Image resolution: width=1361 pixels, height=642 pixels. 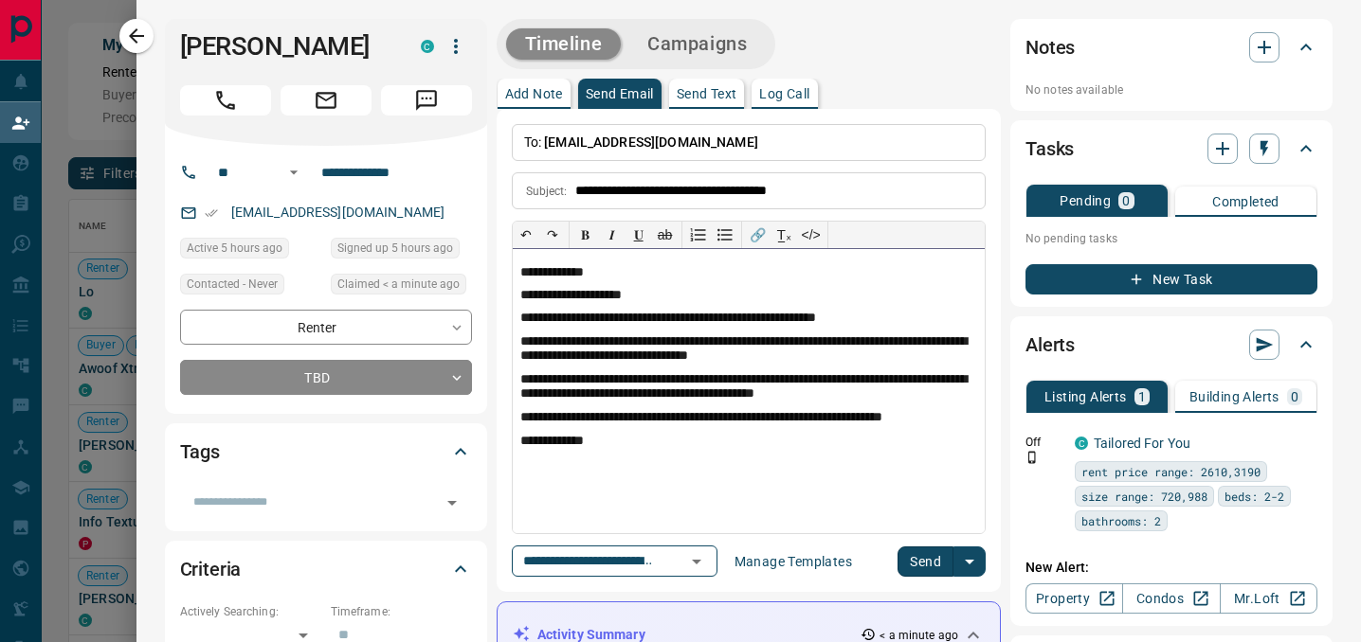 What do you see at coordinates (211, 213) in the screenshot?
I see `svg: Email Verified` at bounding box center [211, 213].